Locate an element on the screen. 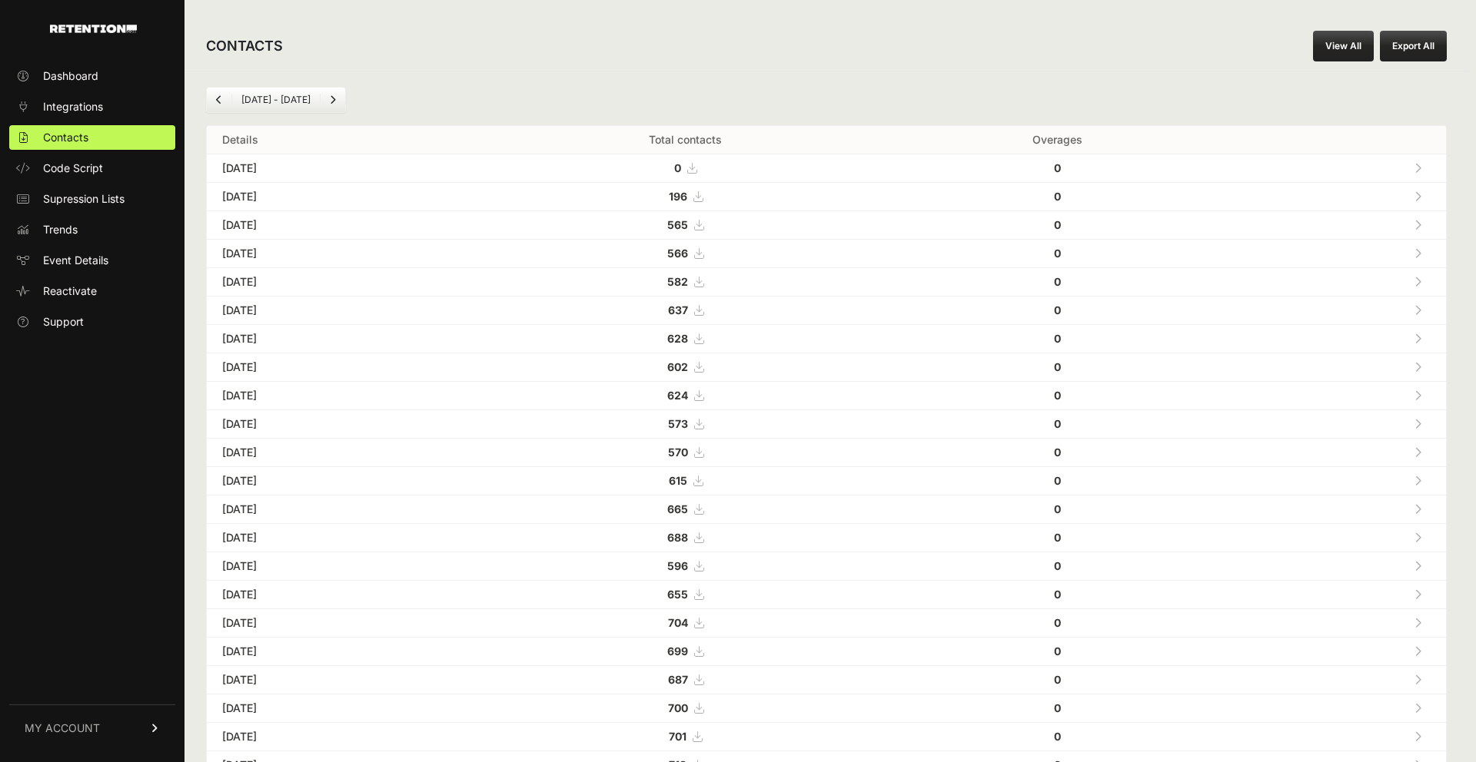 The image size is (1476, 762). a: 624 is located at coordinates (685, 395).